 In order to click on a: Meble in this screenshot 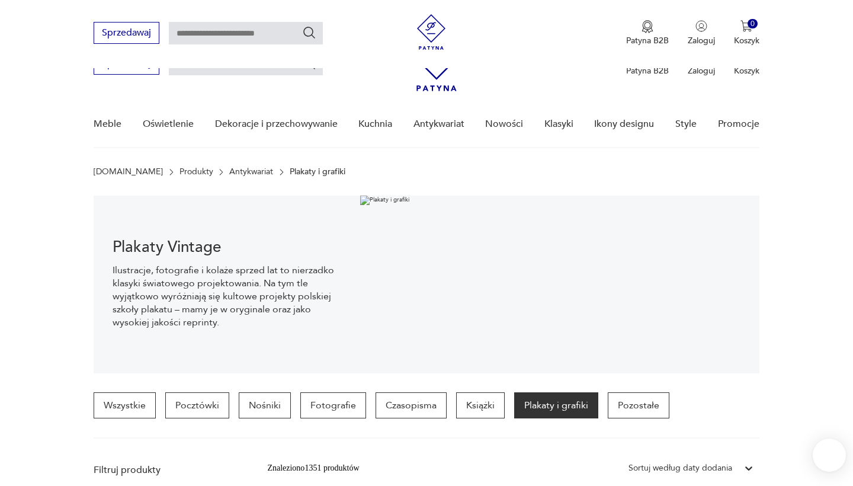, I will do `click(107, 124)`.